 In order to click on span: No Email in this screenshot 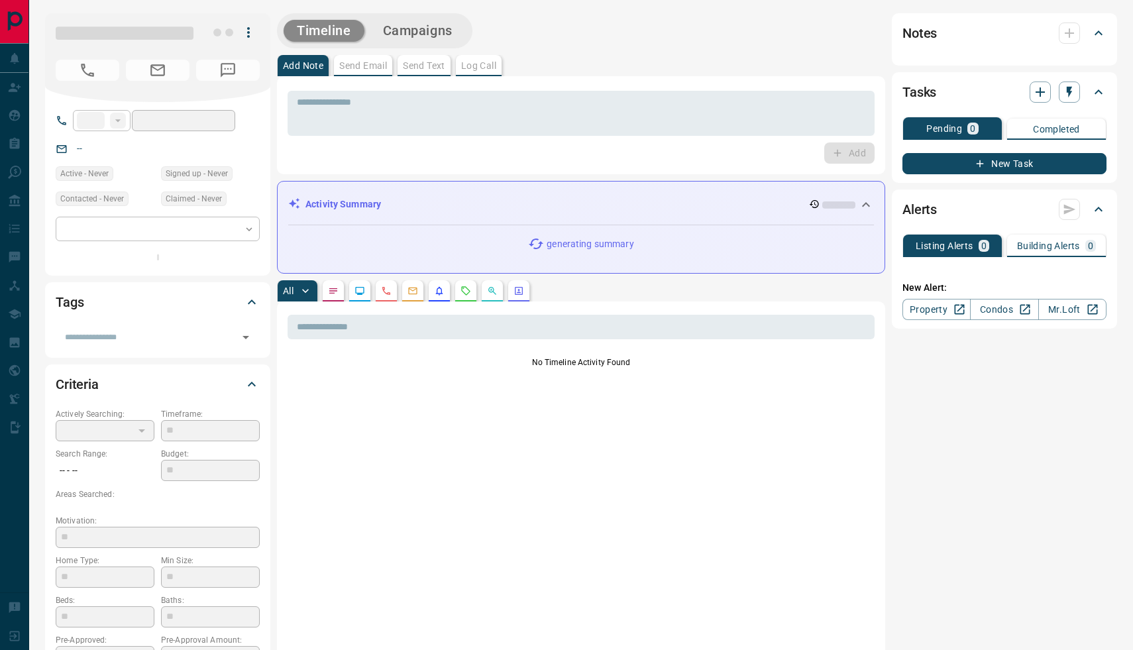, I will do `click(158, 70)`.